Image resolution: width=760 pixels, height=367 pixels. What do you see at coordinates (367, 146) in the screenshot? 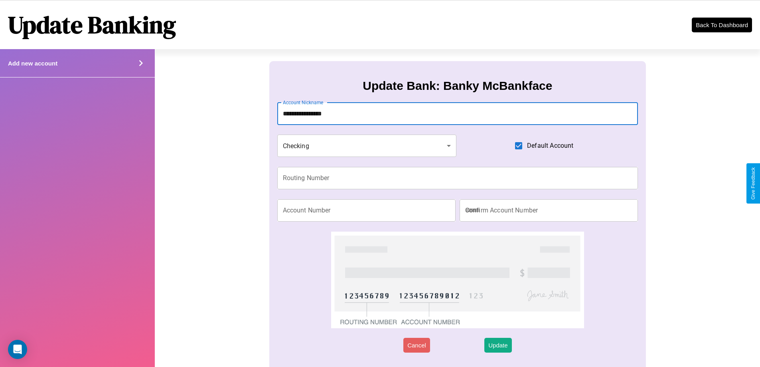
I see `div: Checking` at bounding box center [367, 146].